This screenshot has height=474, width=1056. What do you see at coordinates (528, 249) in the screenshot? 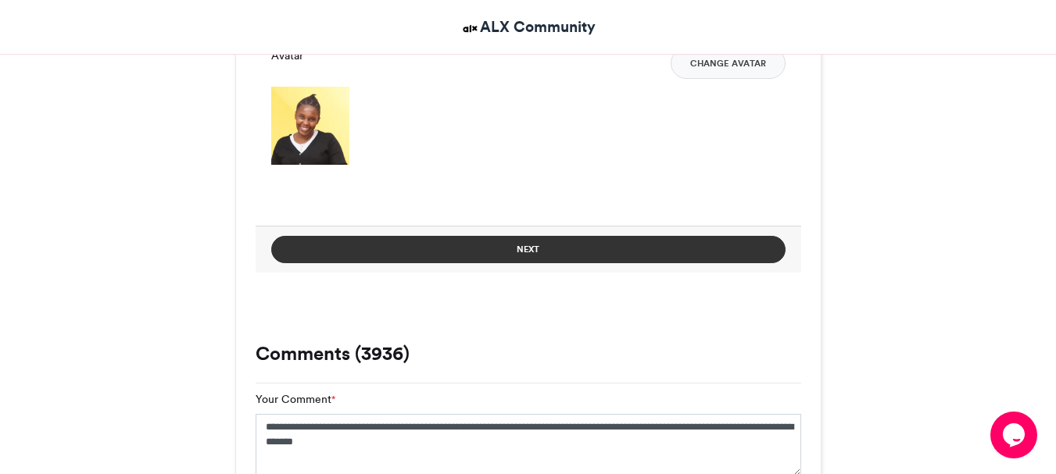
I see `button: Next` at bounding box center [528, 249].